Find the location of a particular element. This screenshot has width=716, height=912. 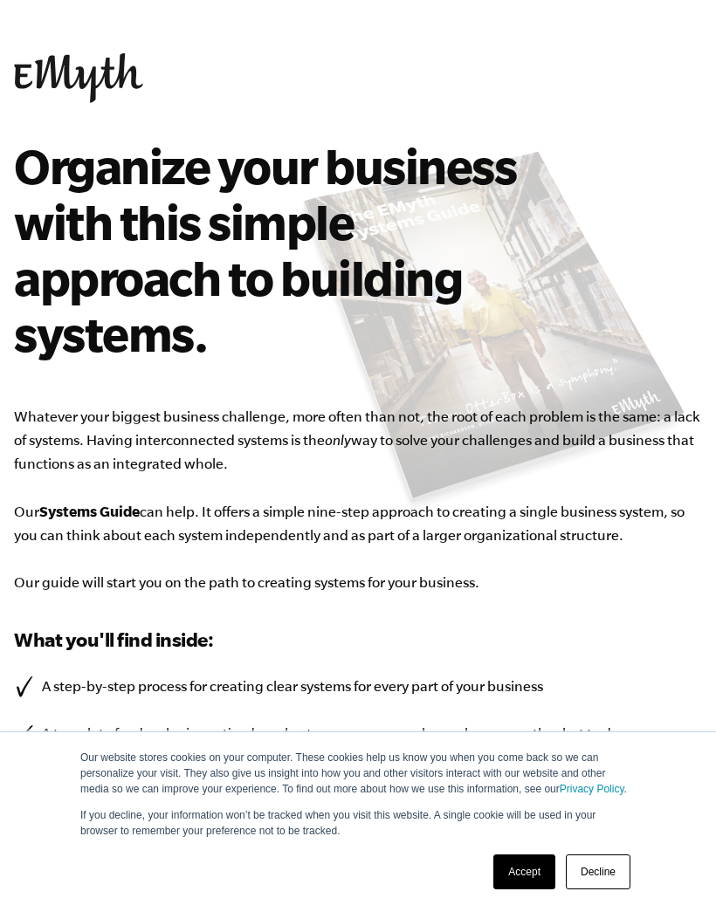

a: Accept is located at coordinates (524, 872).